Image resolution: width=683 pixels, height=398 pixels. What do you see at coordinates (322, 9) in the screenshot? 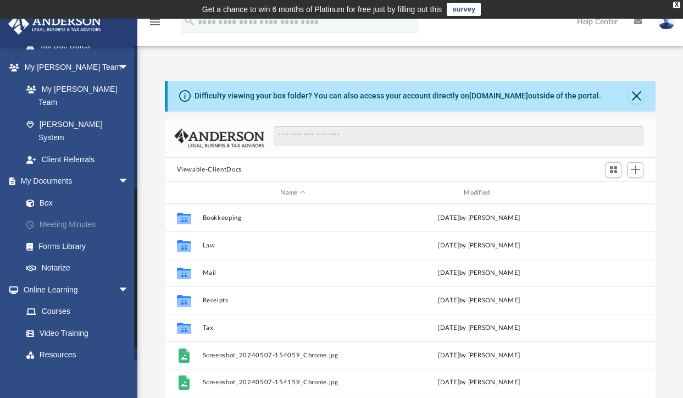
I see `div: Get a chance to win 6 months of Platinum for free just by filling out this` at bounding box center [322, 9].